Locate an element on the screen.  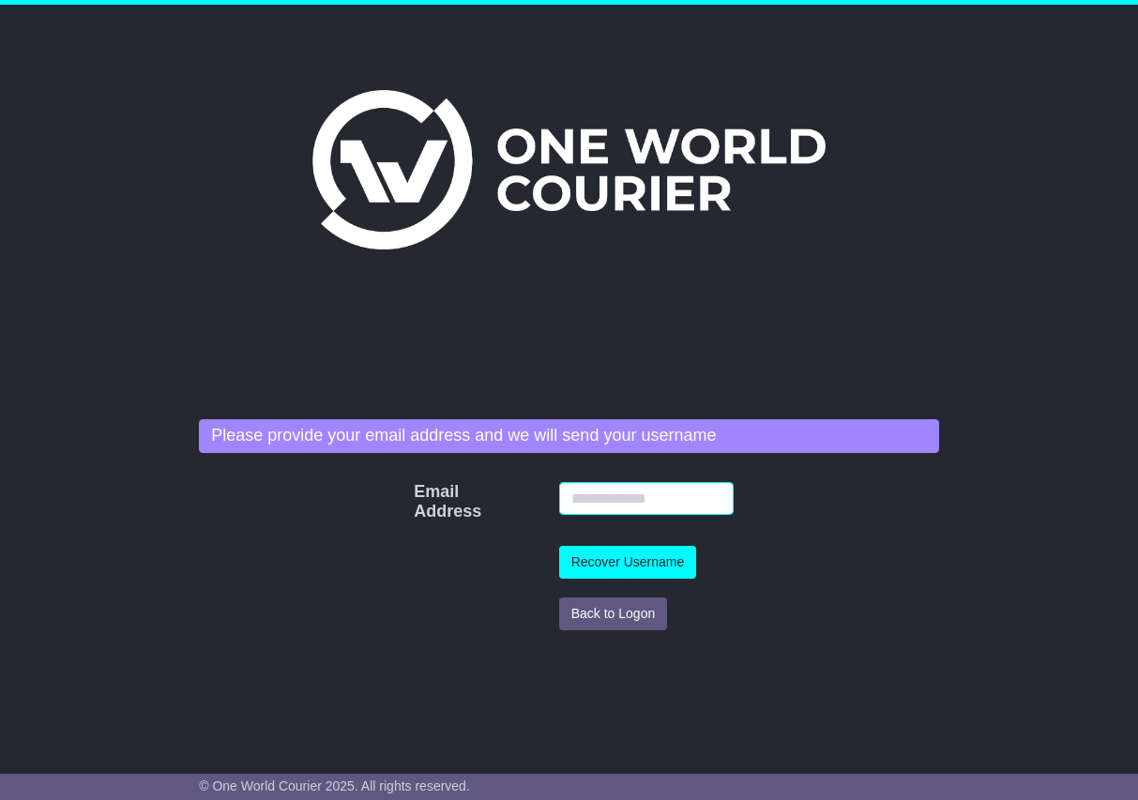
label: Email Address is located at coordinates (421, 502).